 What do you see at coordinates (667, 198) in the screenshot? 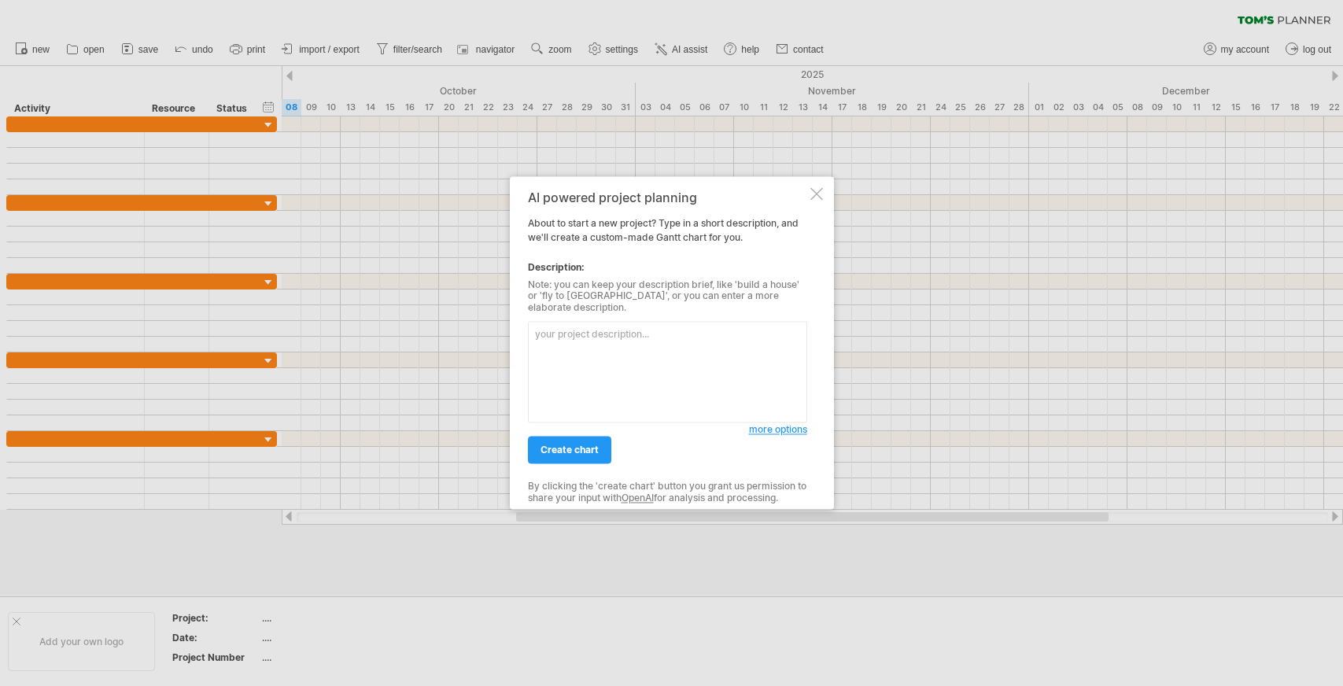
I see `div: AI powered project planning` at bounding box center [667, 198].